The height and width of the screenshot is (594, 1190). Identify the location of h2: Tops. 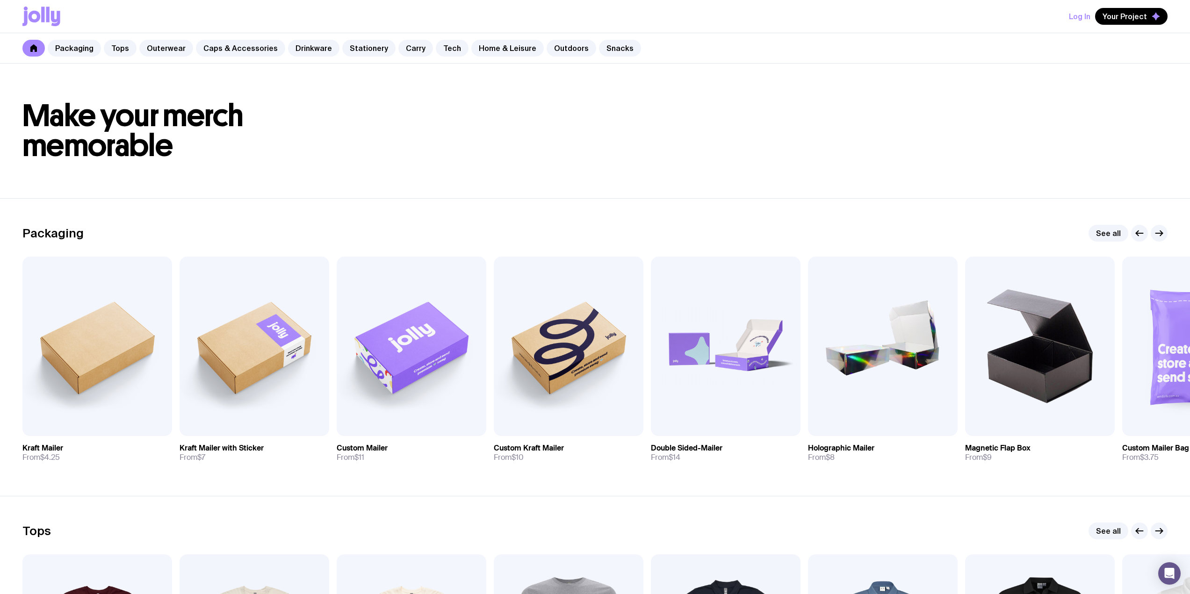
(36, 531).